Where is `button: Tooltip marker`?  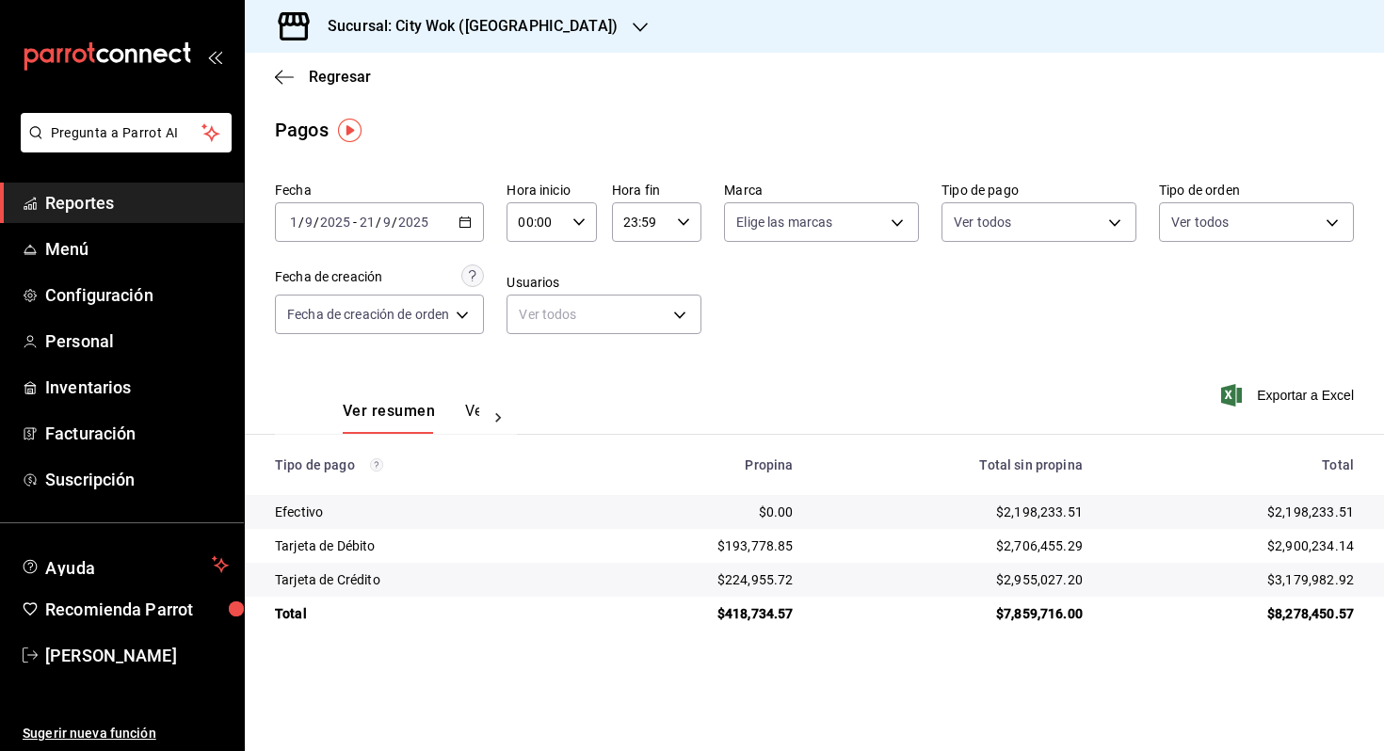
button: Tooltip marker is located at coordinates (349, 130).